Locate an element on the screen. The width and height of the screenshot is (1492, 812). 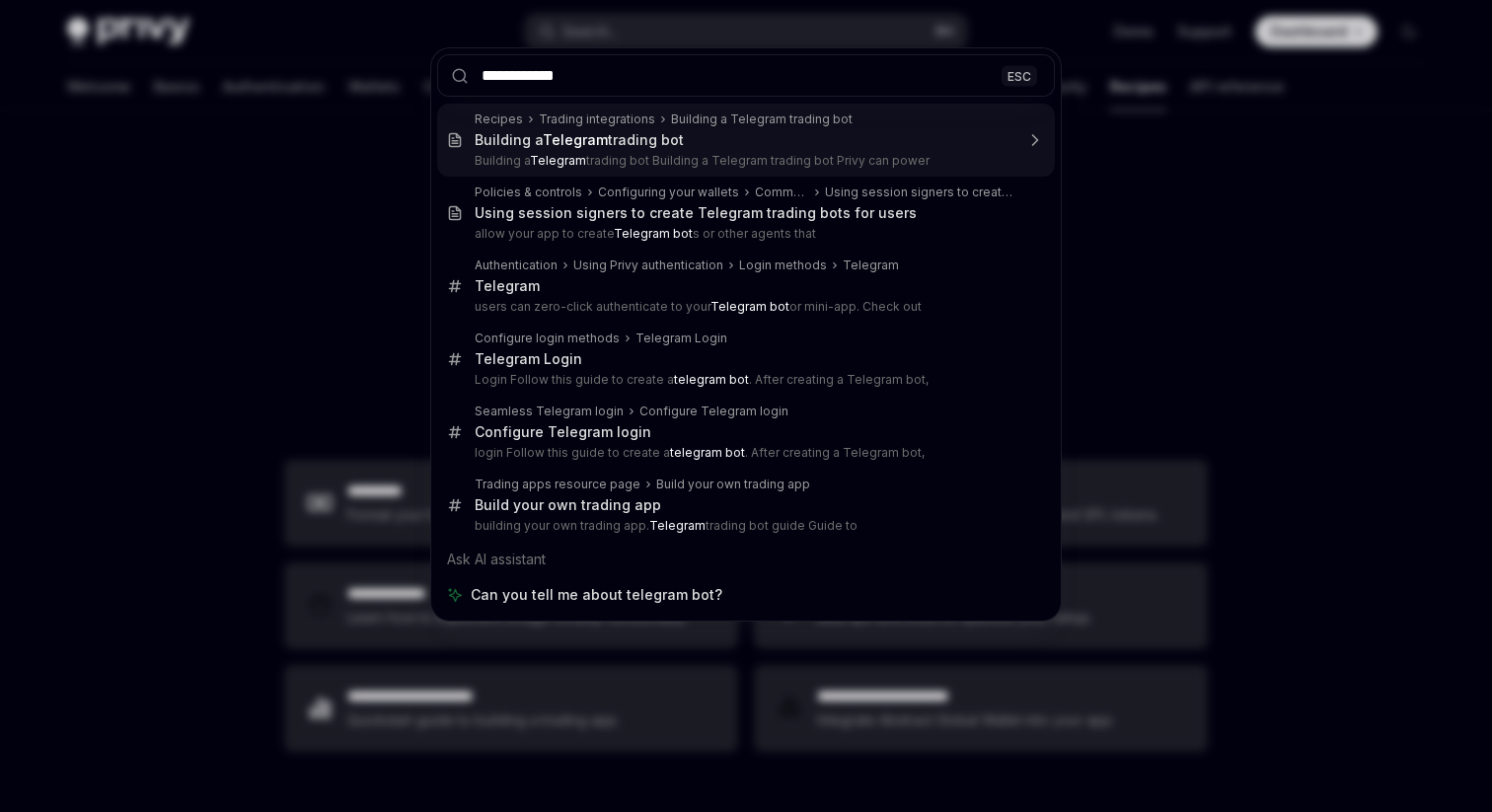
p: Login Follow this guide to create a . After creating a Telegram bot, is located at coordinates (744, 380).